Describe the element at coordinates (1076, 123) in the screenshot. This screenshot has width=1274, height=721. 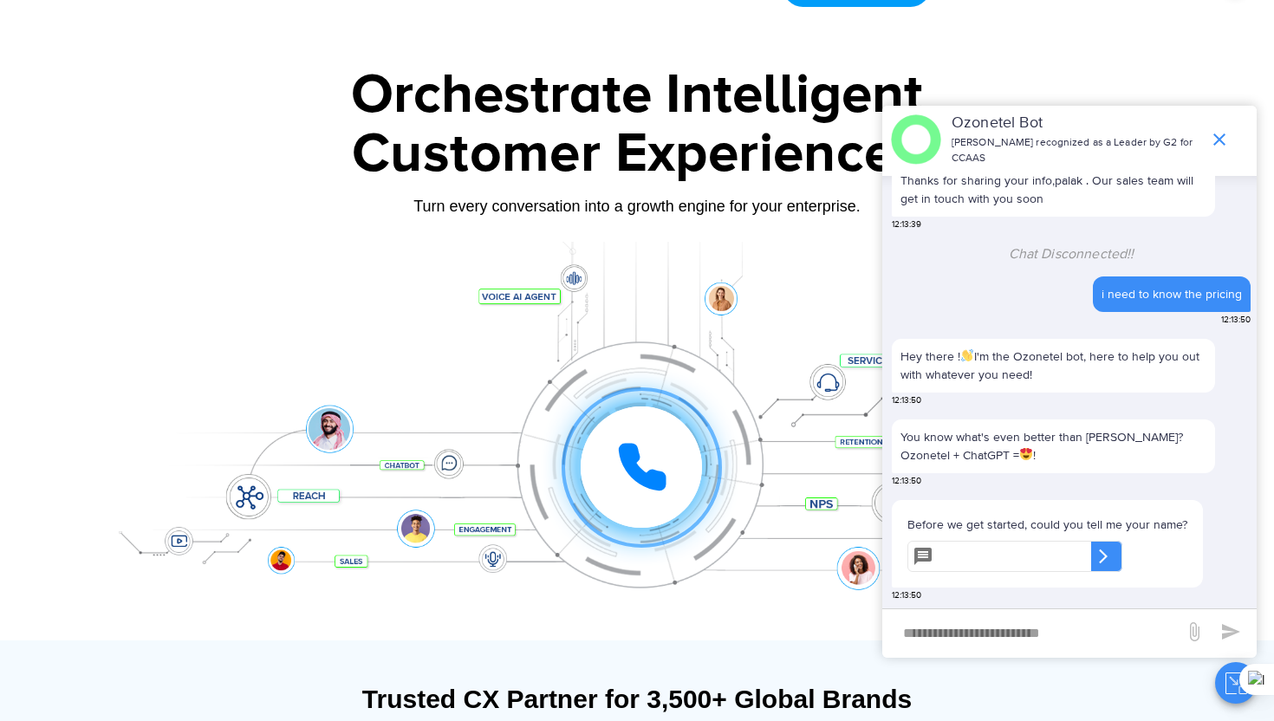
I see `p: Ozonetel Bot` at that location.